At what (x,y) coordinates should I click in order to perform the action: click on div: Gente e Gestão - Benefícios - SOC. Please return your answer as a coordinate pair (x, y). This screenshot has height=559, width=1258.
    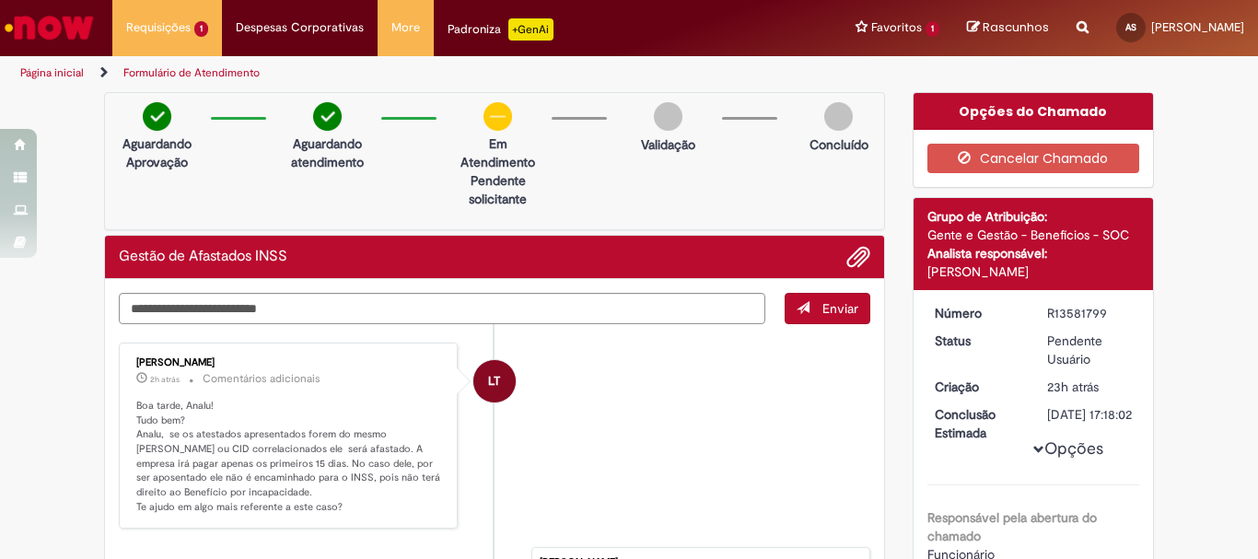
    Looking at the image, I should click on (1033, 235).